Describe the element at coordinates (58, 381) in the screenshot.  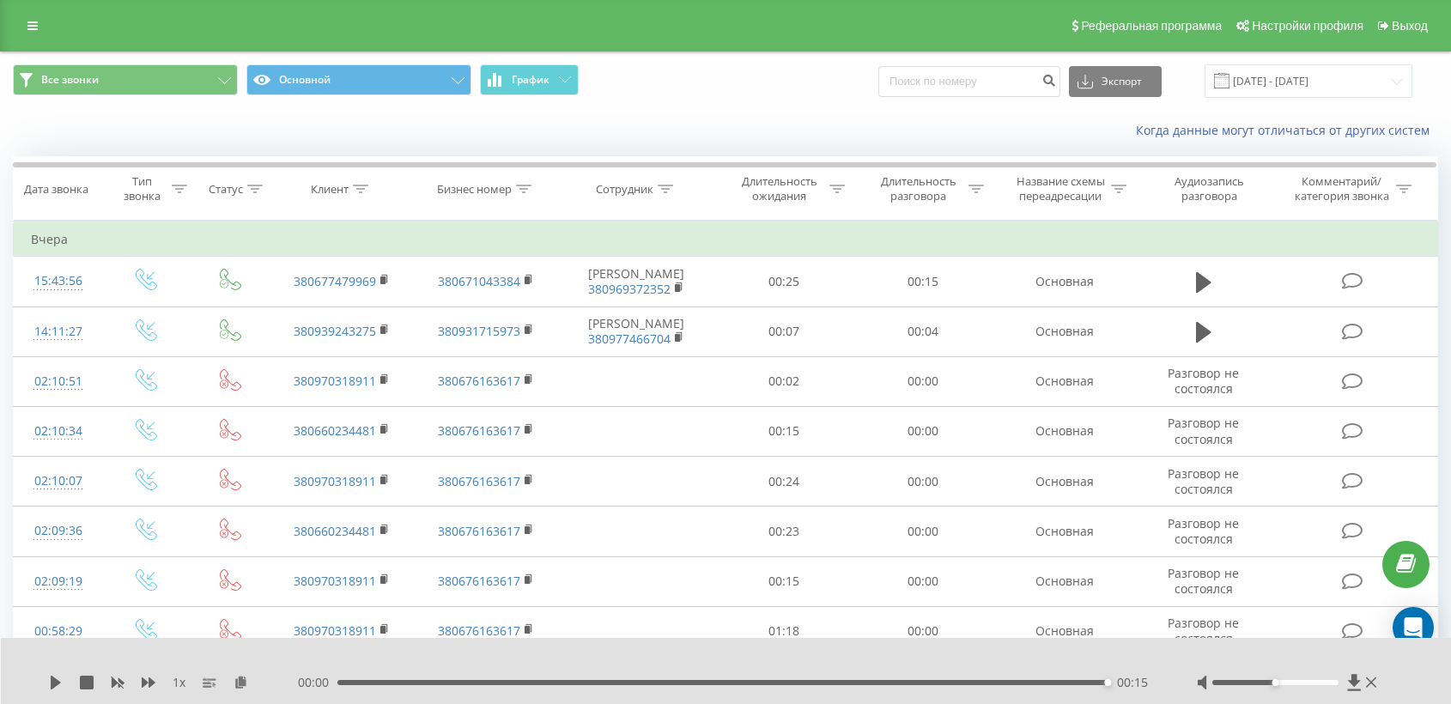
I see `div: 02:10:51` at that location.